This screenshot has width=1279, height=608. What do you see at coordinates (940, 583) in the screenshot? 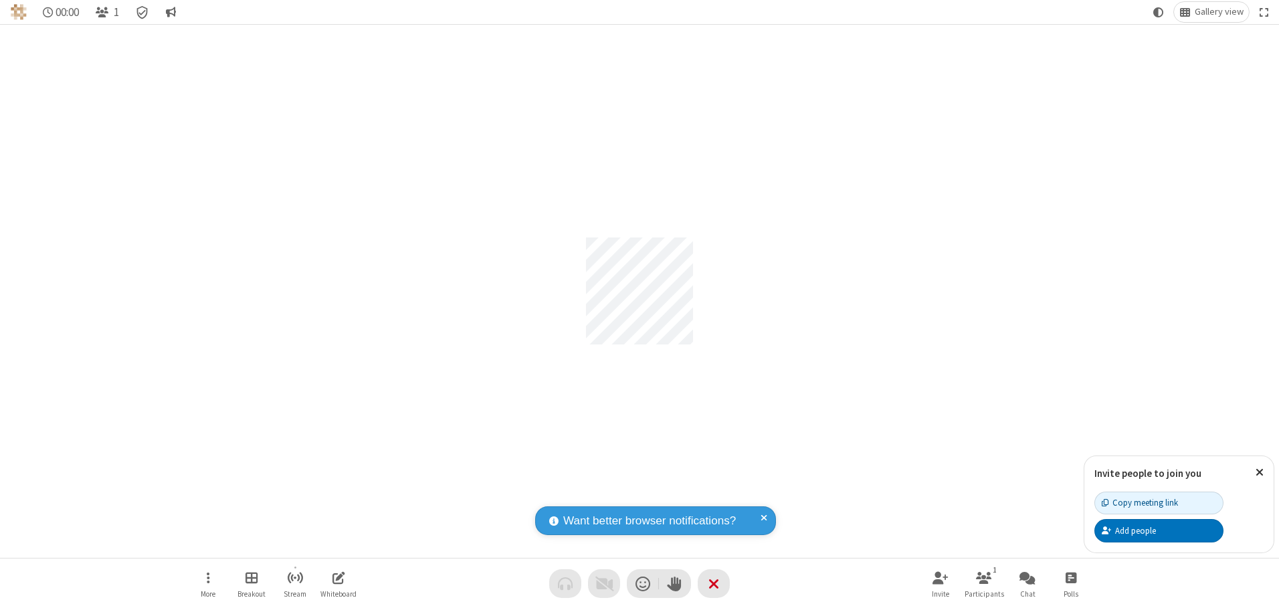
I see `button: Invite participants (Alt+I)` at bounding box center [940, 583].